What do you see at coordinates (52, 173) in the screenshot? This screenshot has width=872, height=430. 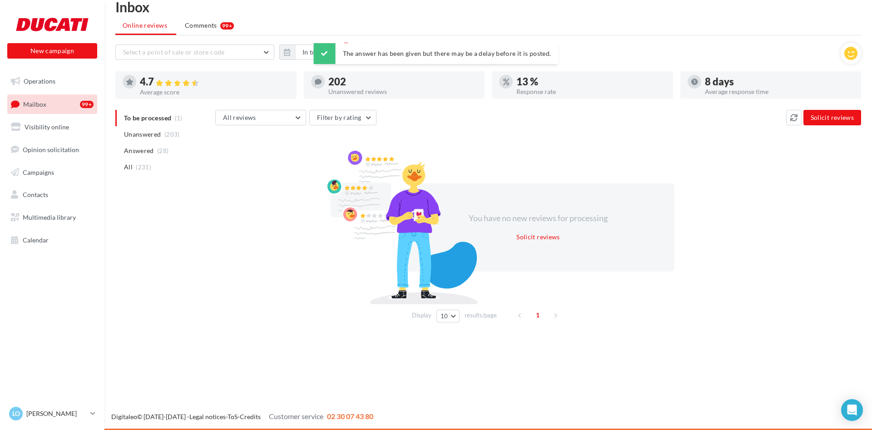 I see `a: Campaigns` at bounding box center [52, 173].